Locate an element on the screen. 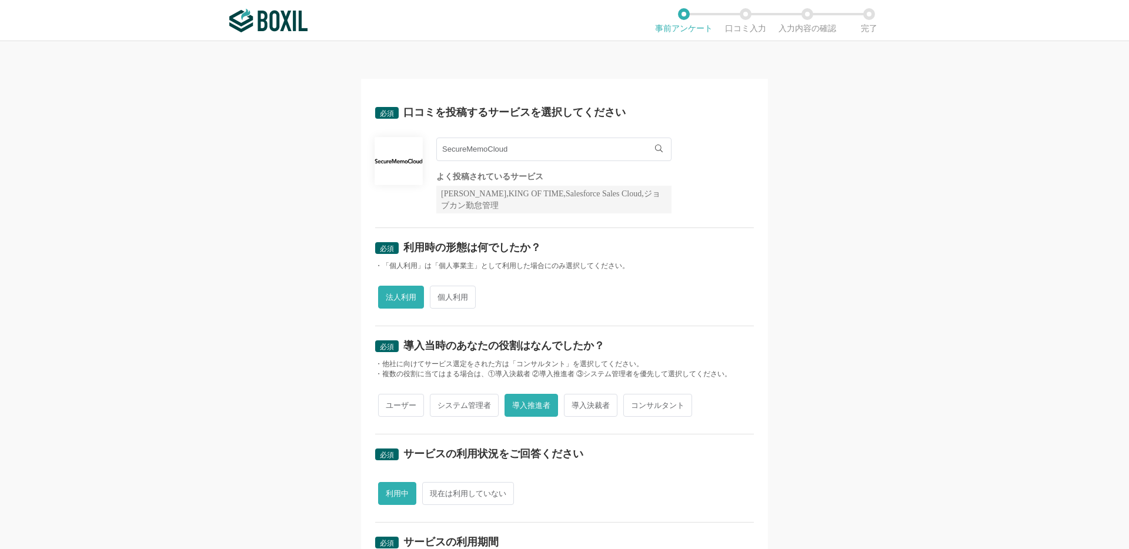 The image size is (1129, 549). span: 導入推進者 is located at coordinates (531, 405).